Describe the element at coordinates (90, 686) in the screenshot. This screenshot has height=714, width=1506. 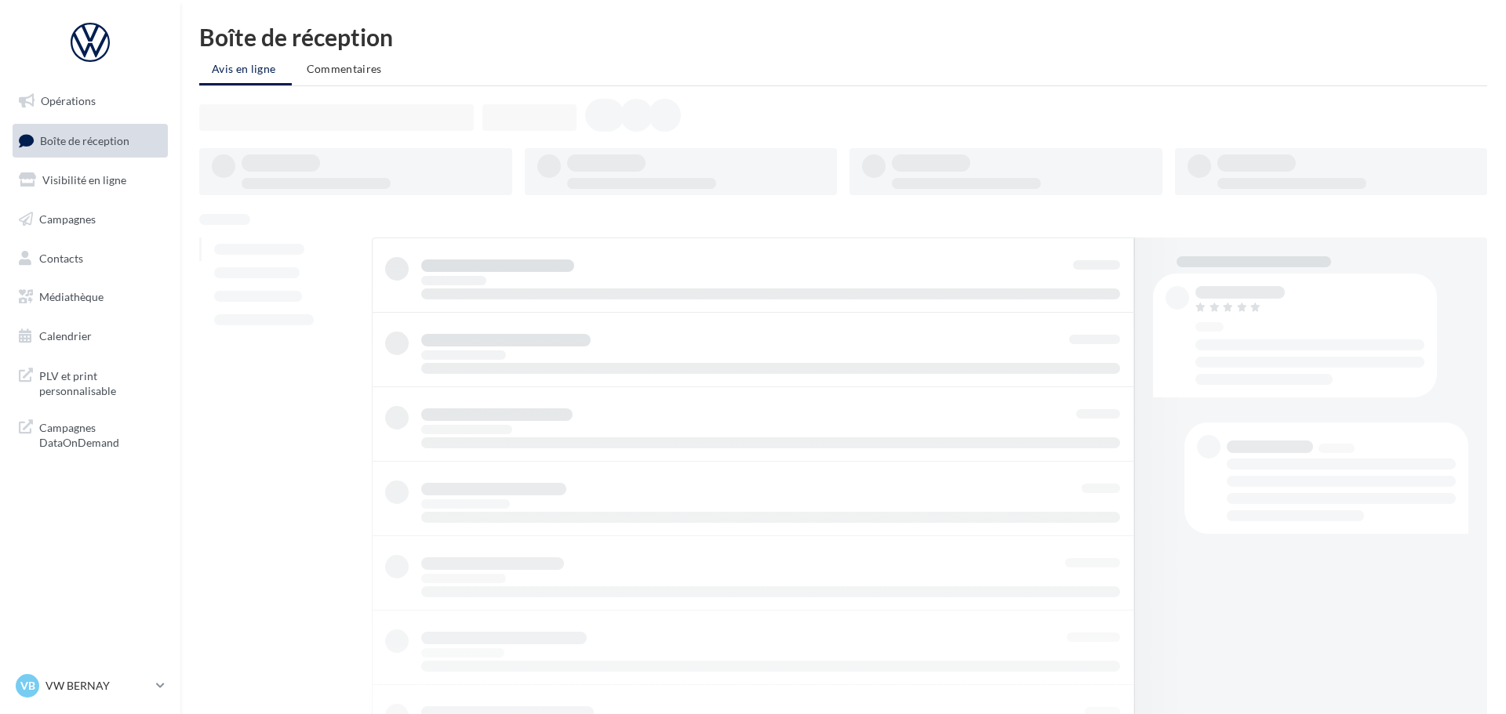
I see `a: VB VW BERNAY` at that location.